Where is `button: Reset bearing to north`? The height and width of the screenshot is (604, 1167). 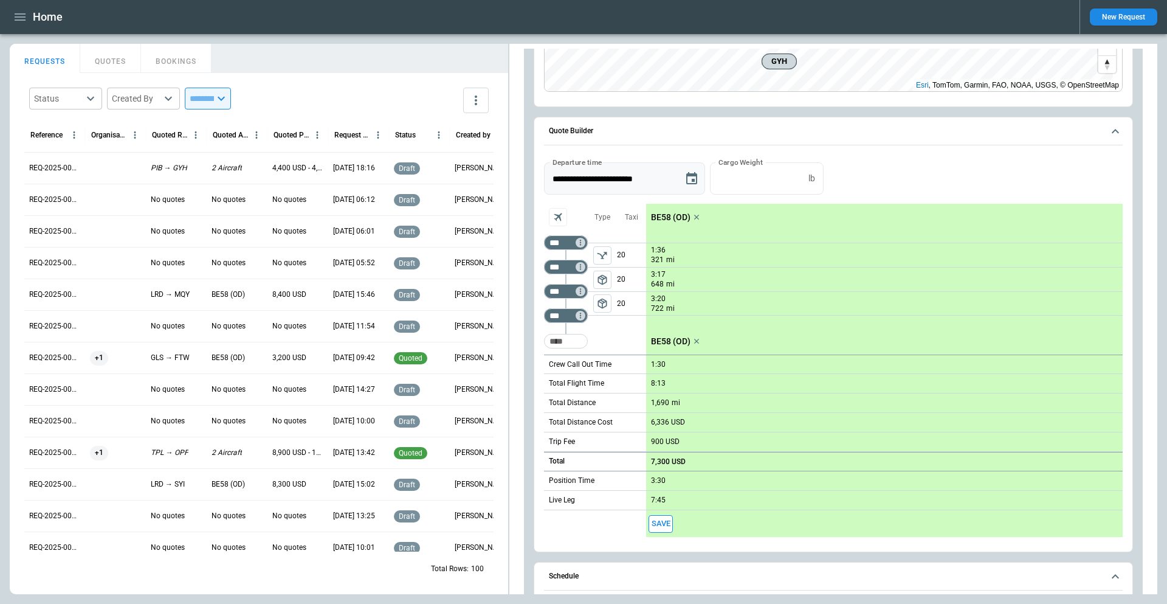 button: Reset bearing to north is located at coordinates (1107, 64).